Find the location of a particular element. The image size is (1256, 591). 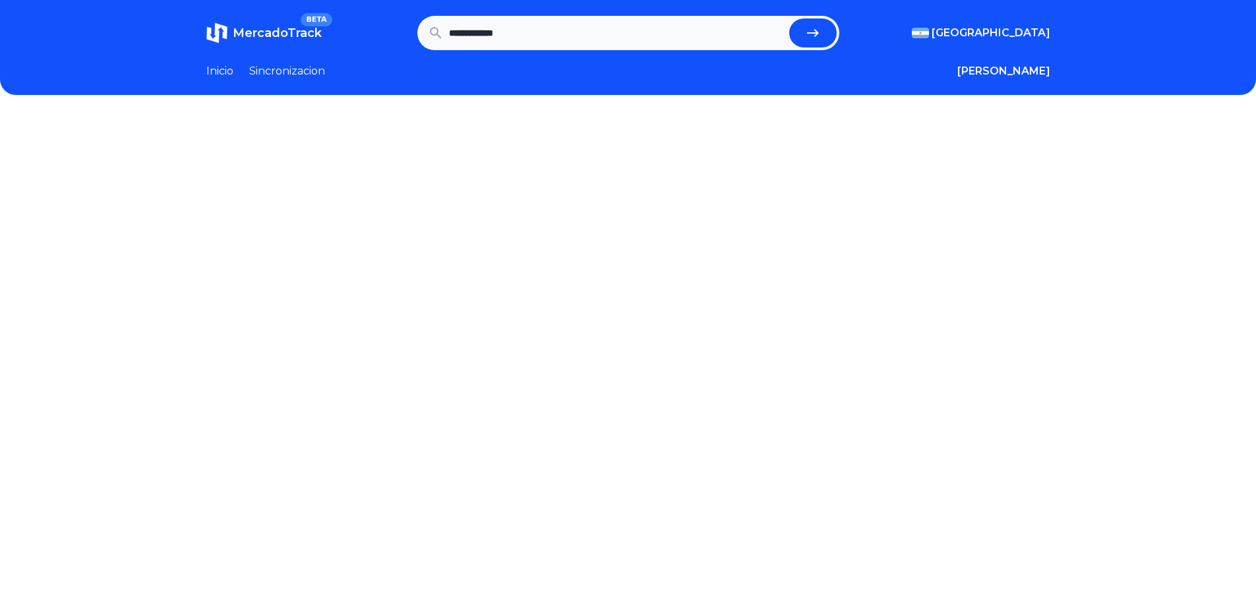

a: MercadoTrackBETA is located at coordinates (264, 33).